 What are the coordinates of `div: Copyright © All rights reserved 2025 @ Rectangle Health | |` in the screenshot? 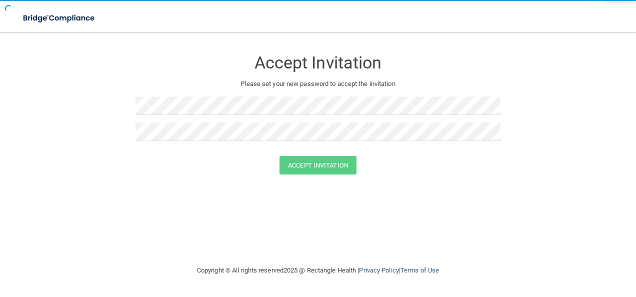 It's located at (318, 271).